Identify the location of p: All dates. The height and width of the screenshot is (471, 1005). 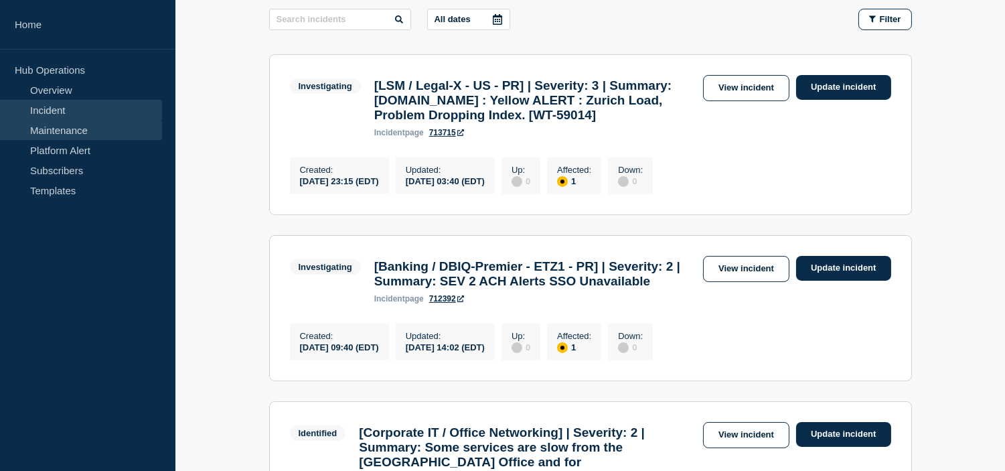
(453, 19).